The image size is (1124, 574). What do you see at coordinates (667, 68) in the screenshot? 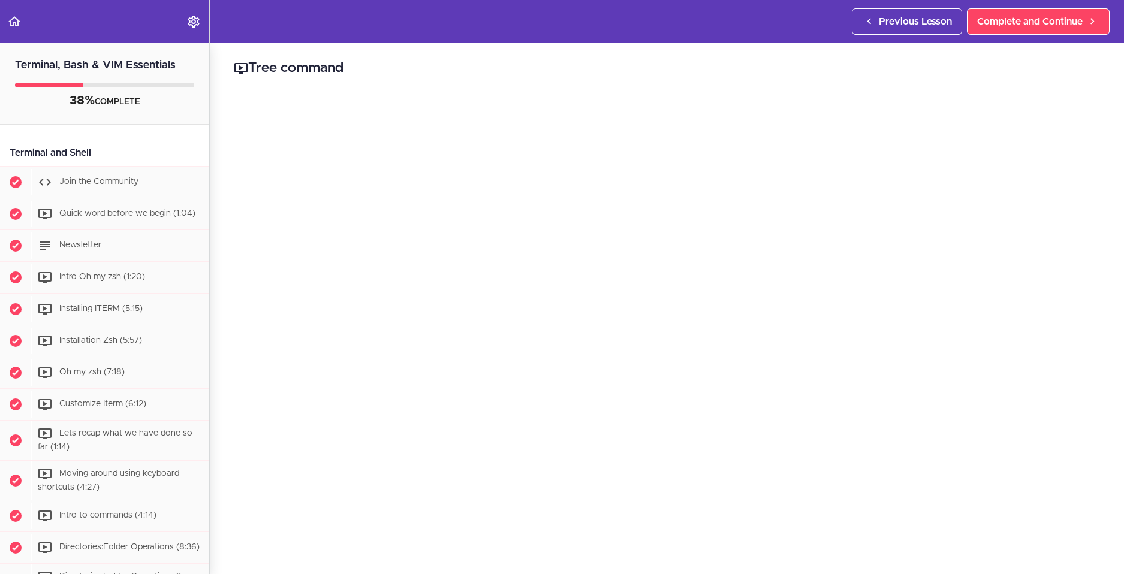
I see `h2: Tree command` at bounding box center [667, 68].